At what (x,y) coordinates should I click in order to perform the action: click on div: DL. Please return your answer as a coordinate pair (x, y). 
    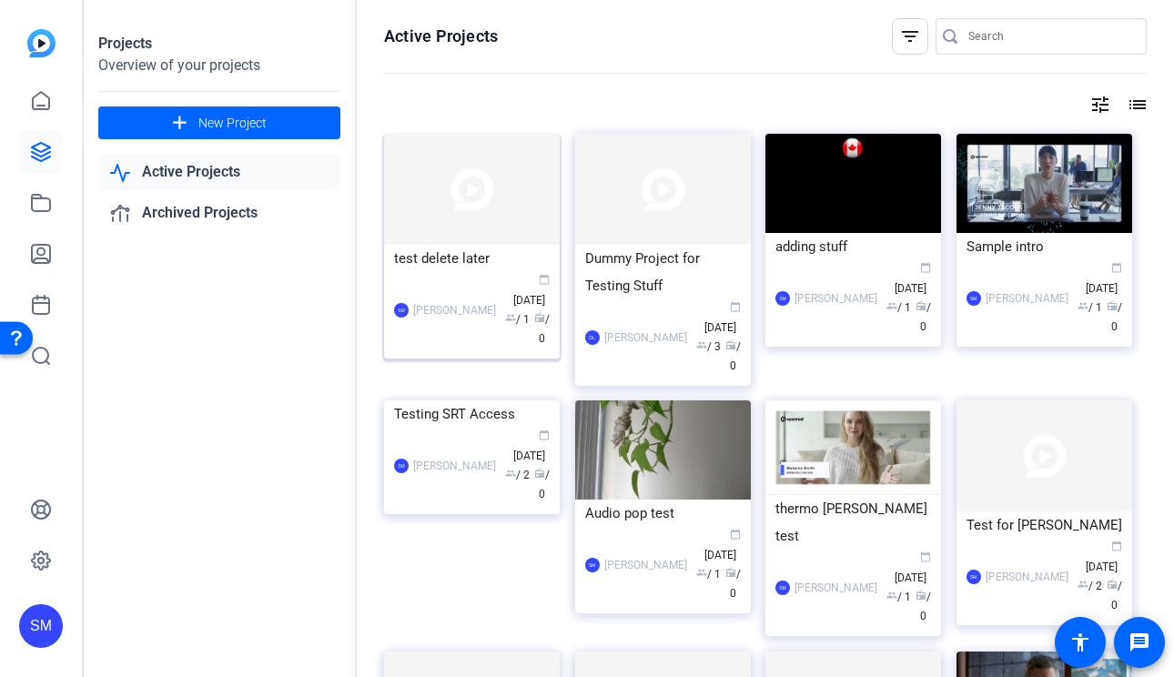
    Looking at the image, I should click on (592, 338).